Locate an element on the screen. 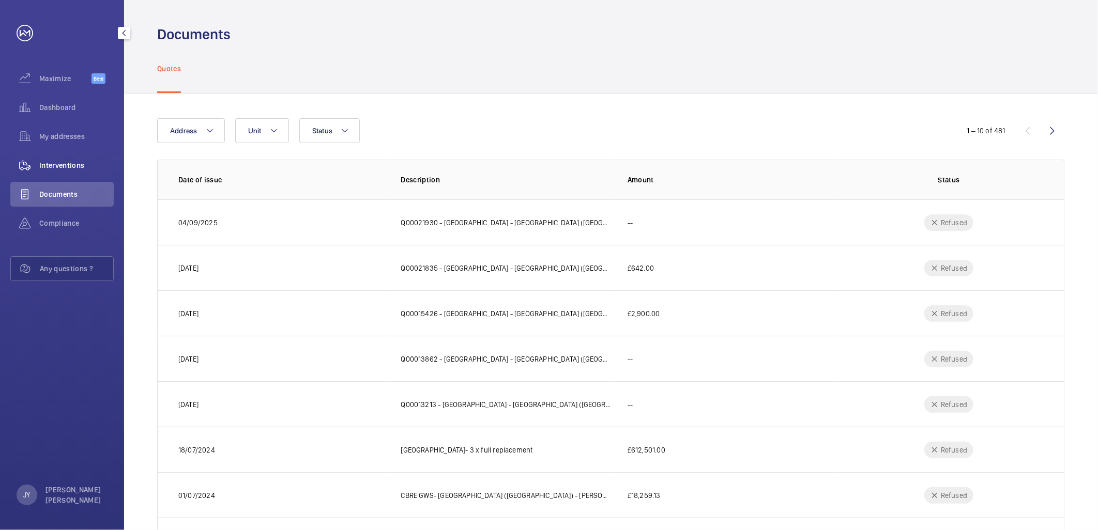  p: Description is located at coordinates (506, 180).